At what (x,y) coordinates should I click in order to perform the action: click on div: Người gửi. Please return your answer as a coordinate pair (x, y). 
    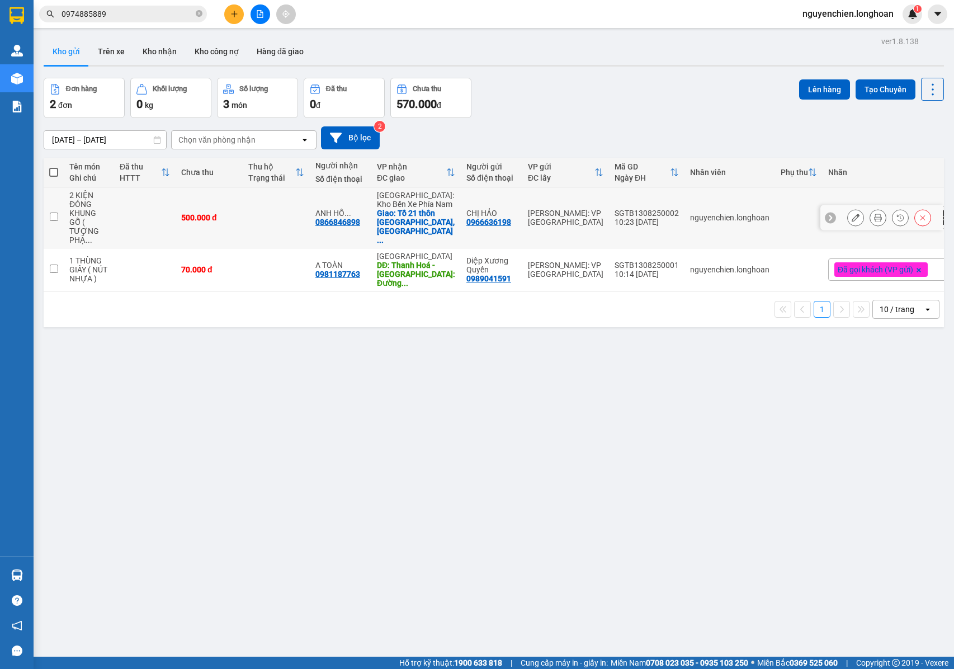
    Looking at the image, I should click on (492, 167).